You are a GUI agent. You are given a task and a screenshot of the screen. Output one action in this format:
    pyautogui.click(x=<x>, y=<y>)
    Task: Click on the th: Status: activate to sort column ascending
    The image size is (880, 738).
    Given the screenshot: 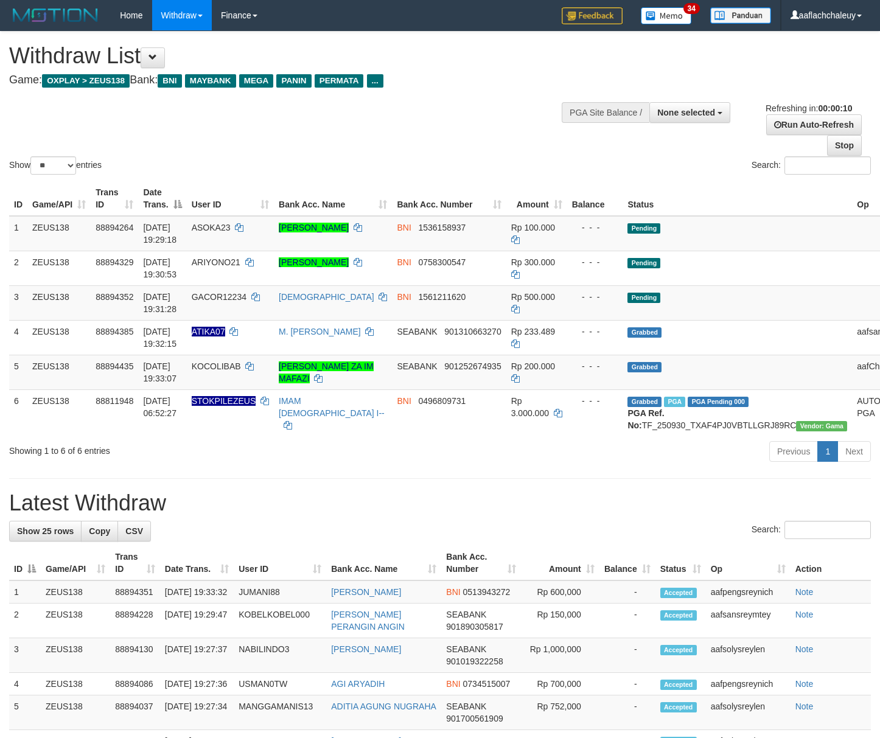 What is the action you would take?
    pyautogui.click(x=681, y=563)
    